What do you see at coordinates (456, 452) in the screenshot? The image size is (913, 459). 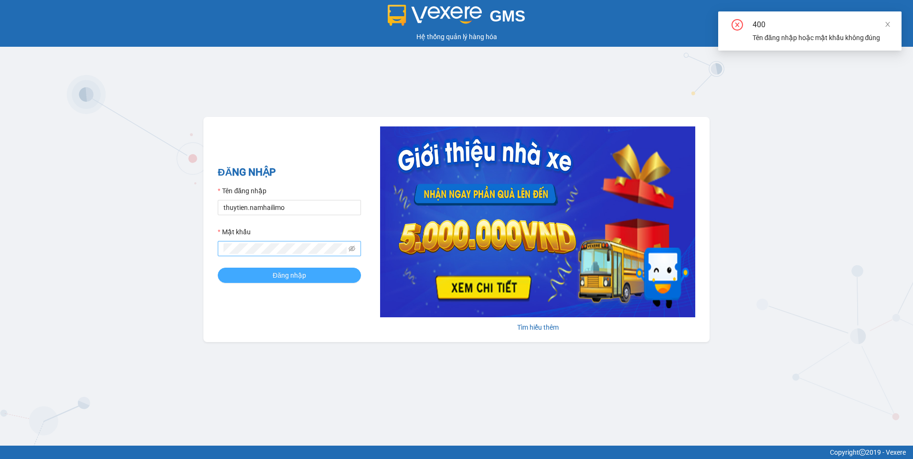 I see `div: Copyright 2019 - Vexere` at bounding box center [456, 452].